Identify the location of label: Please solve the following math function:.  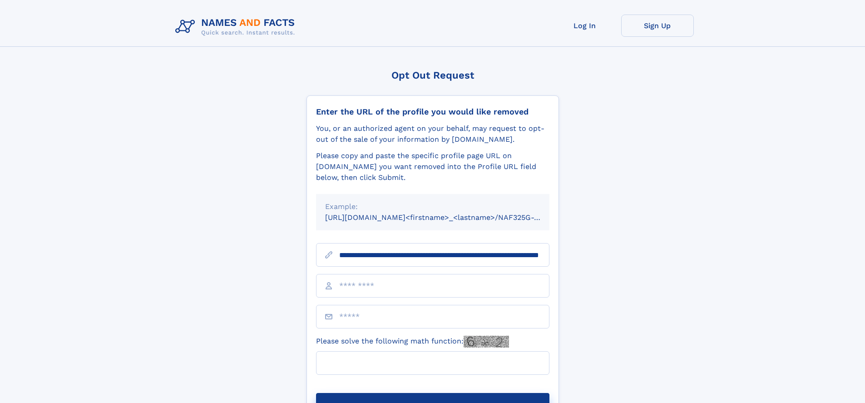
(412, 341).